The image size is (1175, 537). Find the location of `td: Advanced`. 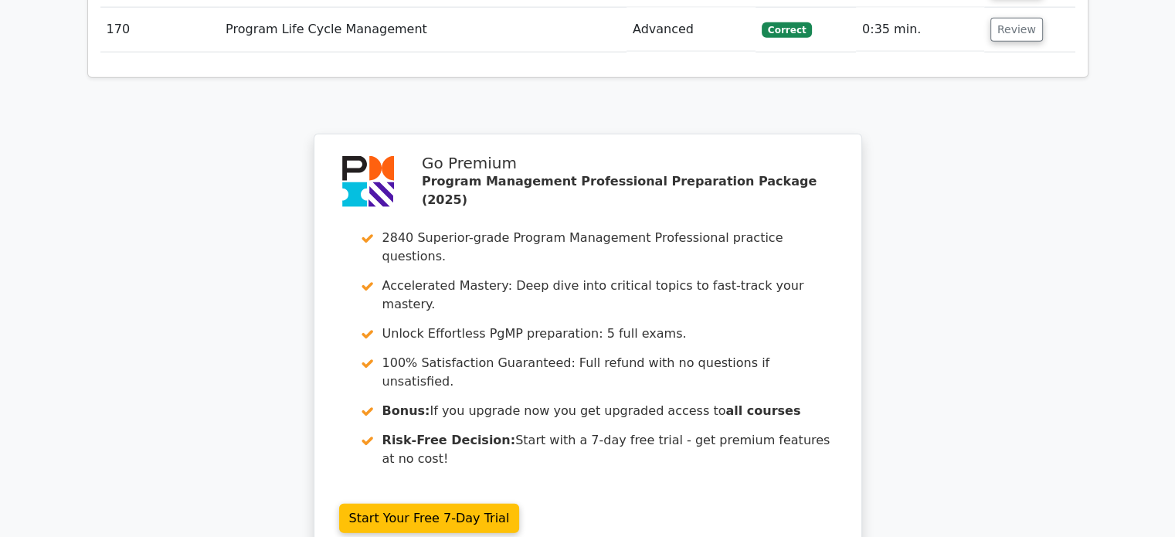

td: Advanced is located at coordinates (691, 29).